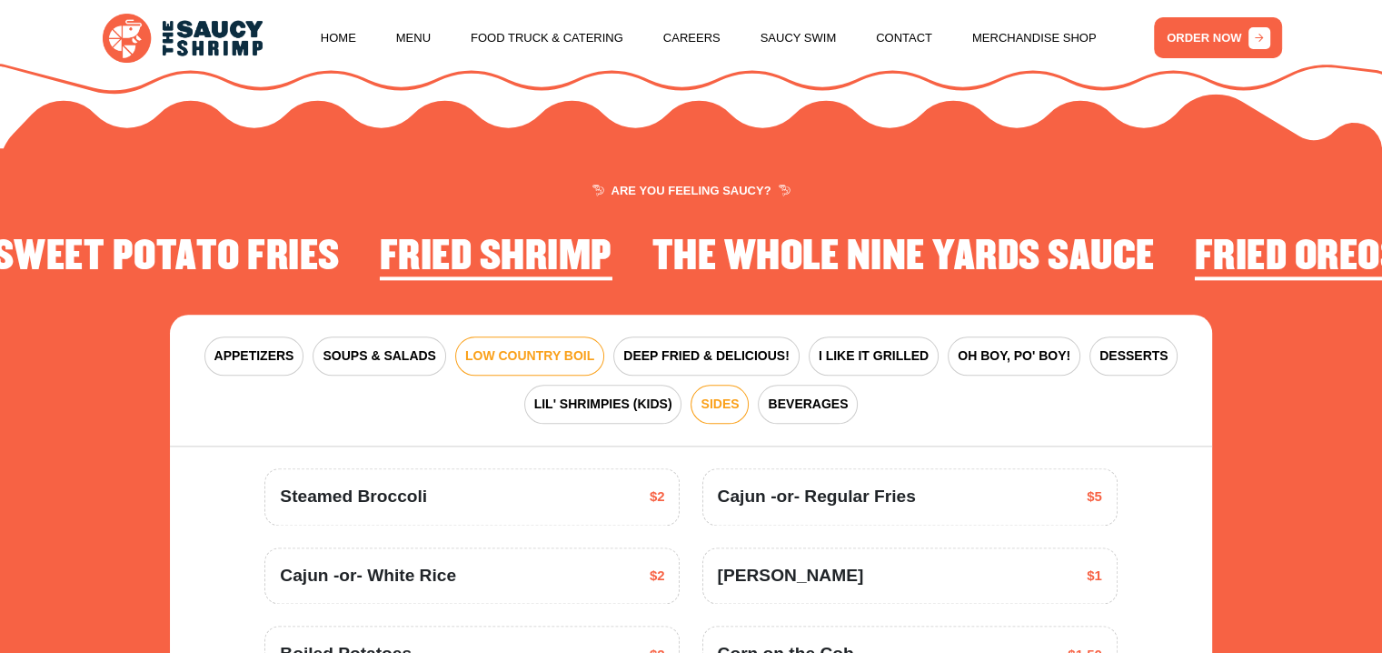 This screenshot has height=653, width=1382. Describe the element at coordinates (379, 355) in the screenshot. I see `span: SOUPS & SALADS` at that location.